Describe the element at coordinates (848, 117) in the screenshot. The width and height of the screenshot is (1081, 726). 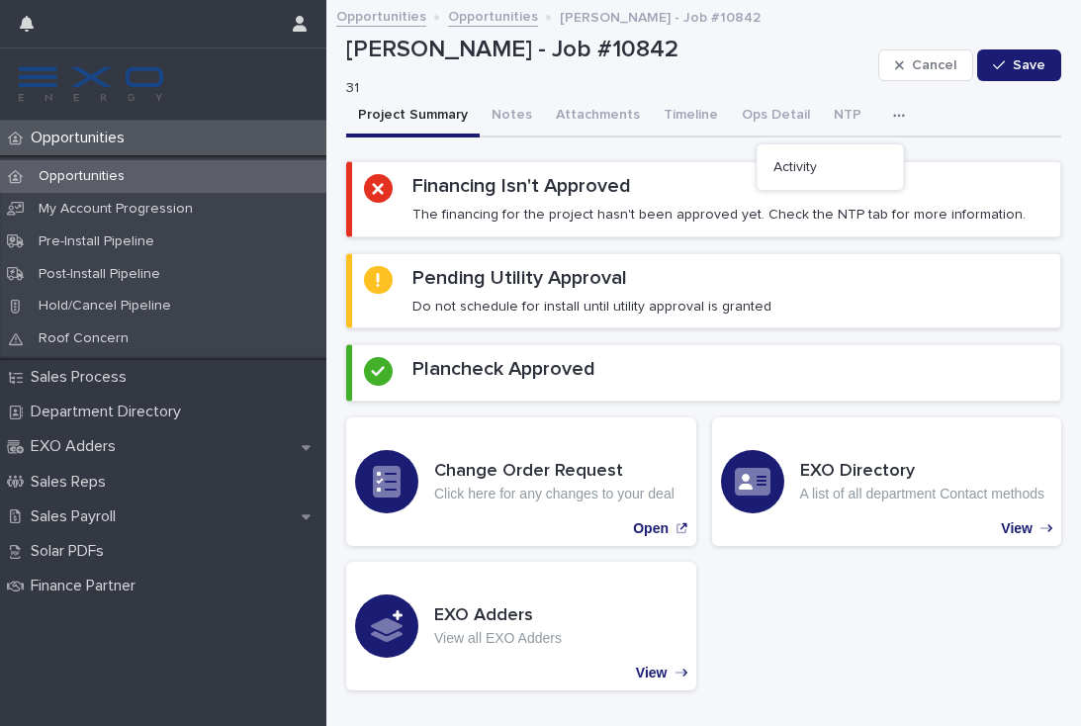
I see `button: NTP` at that location.